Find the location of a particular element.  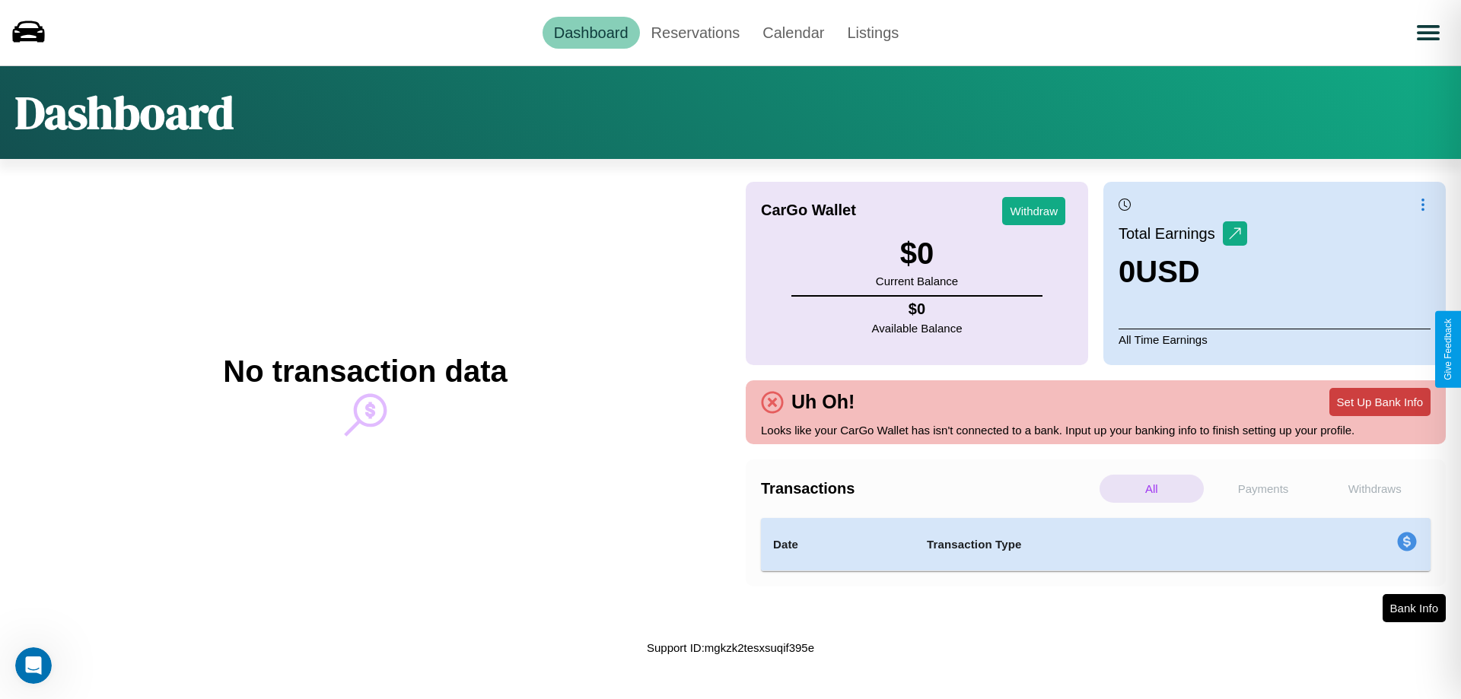

h4: CarGo Wallet is located at coordinates (808, 210).